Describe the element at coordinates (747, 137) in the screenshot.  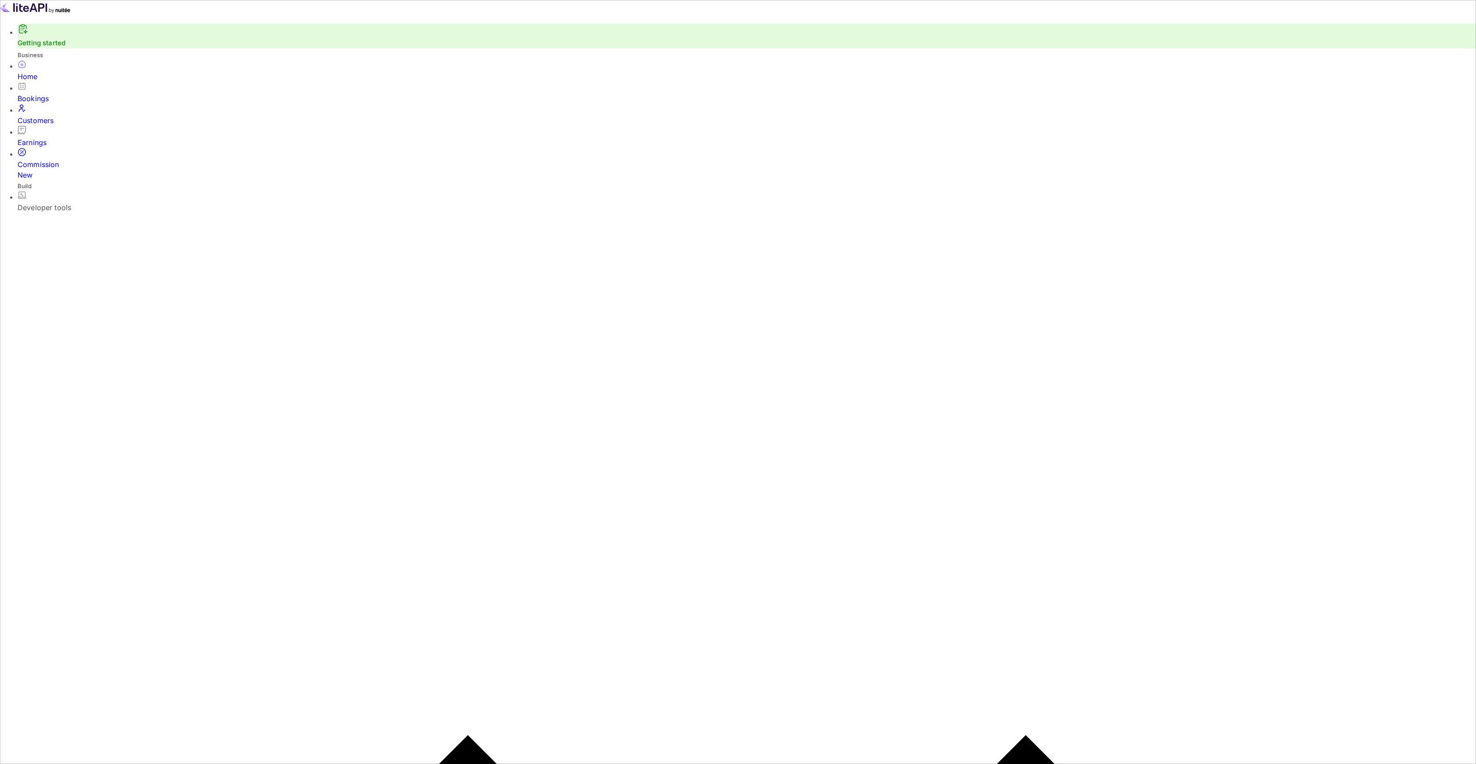
I see `a: Earnings` at that location.